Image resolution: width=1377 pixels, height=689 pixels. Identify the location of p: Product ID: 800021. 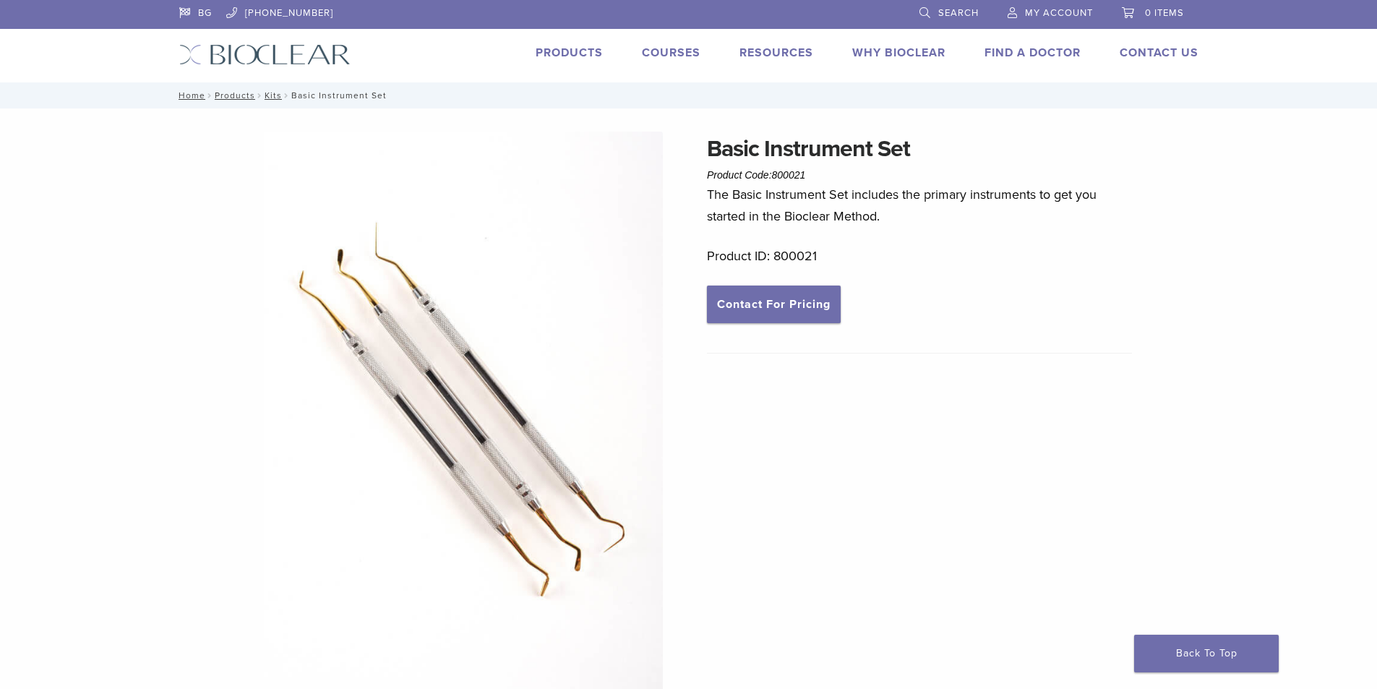
(919, 256).